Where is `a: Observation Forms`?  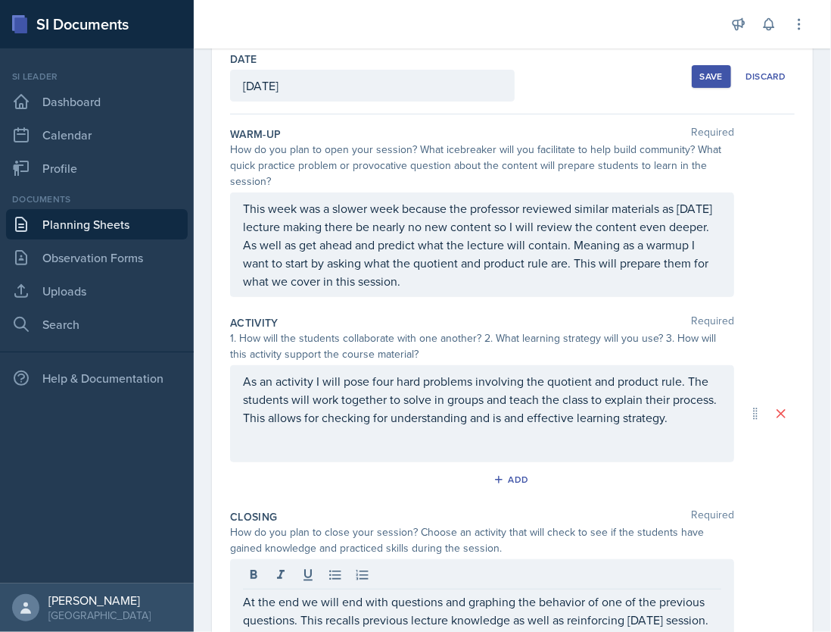
a: Observation Forms is located at coordinates (97, 257).